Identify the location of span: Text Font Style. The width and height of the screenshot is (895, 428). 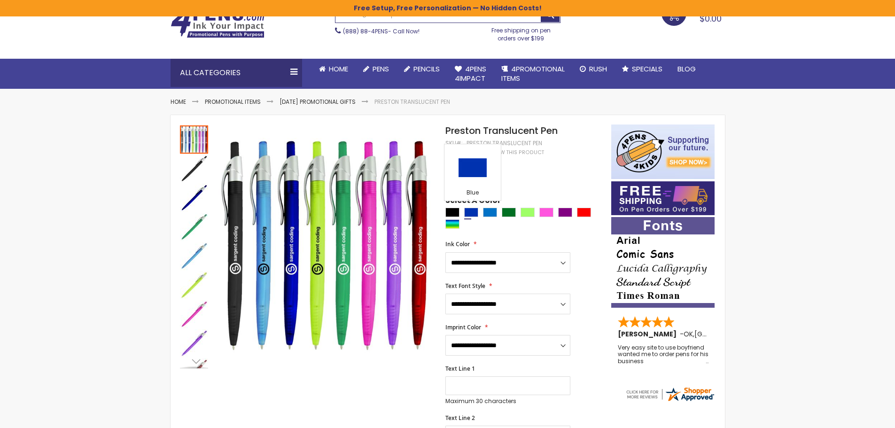
(465, 286).